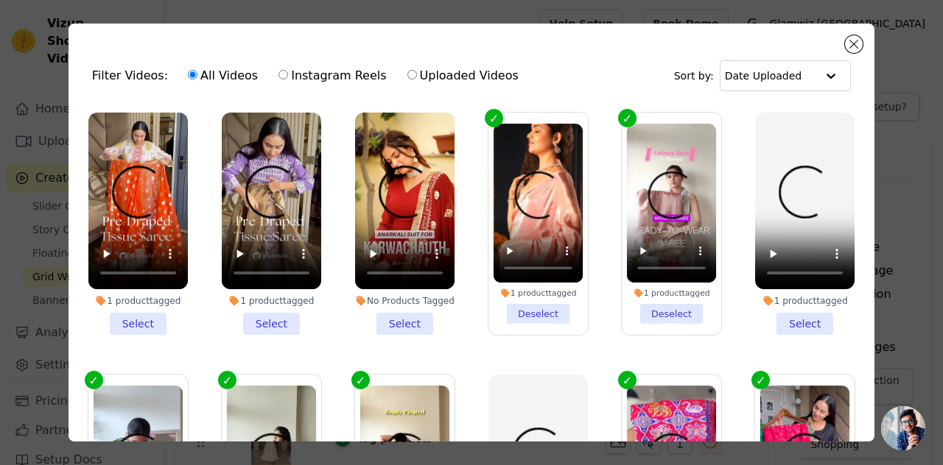 The height and width of the screenshot is (465, 943). I want to click on div: Sort by:, so click(762, 76).